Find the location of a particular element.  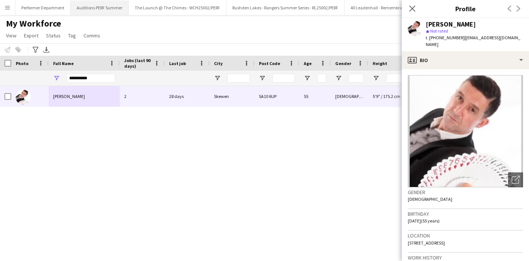

div: 28 days is located at coordinates (187, 96).